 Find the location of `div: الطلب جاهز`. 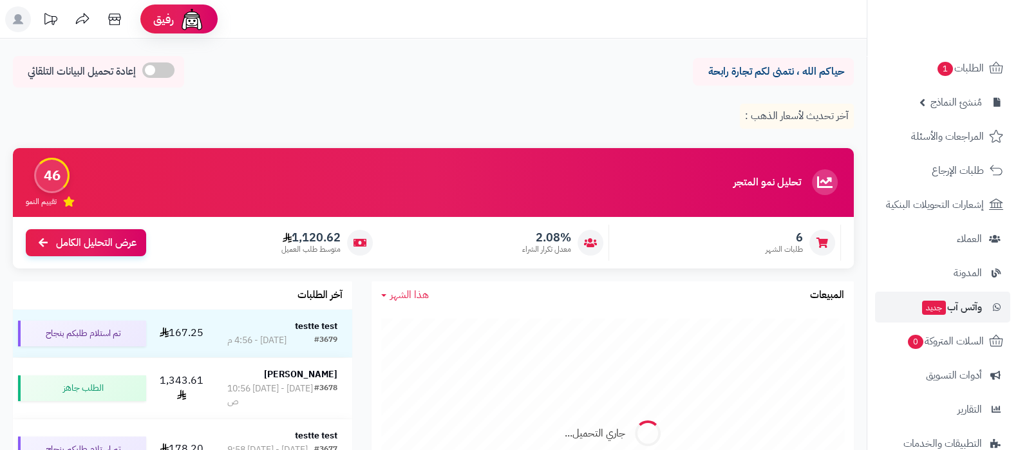

div: الطلب جاهز is located at coordinates (82, 388).